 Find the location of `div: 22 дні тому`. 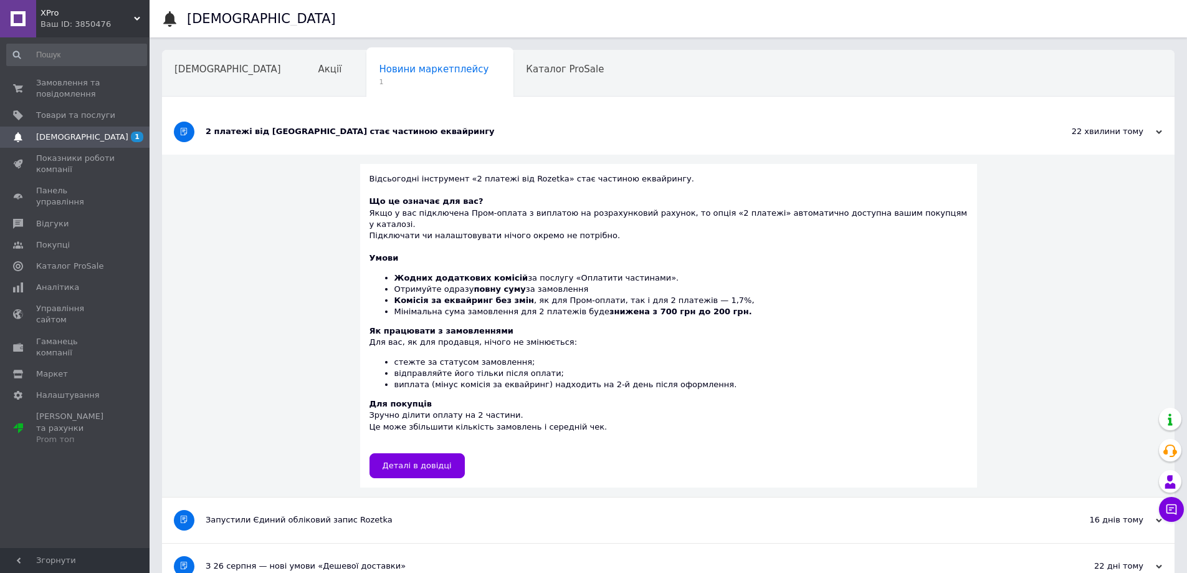

div: 22 дні тому is located at coordinates (1100, 566).